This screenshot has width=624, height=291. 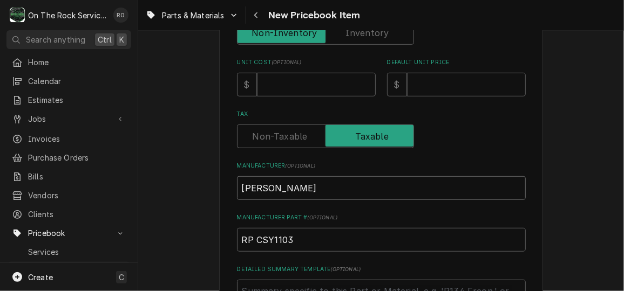 I want to click on div: On The Rock Services's Avatar, so click(x=17, y=15).